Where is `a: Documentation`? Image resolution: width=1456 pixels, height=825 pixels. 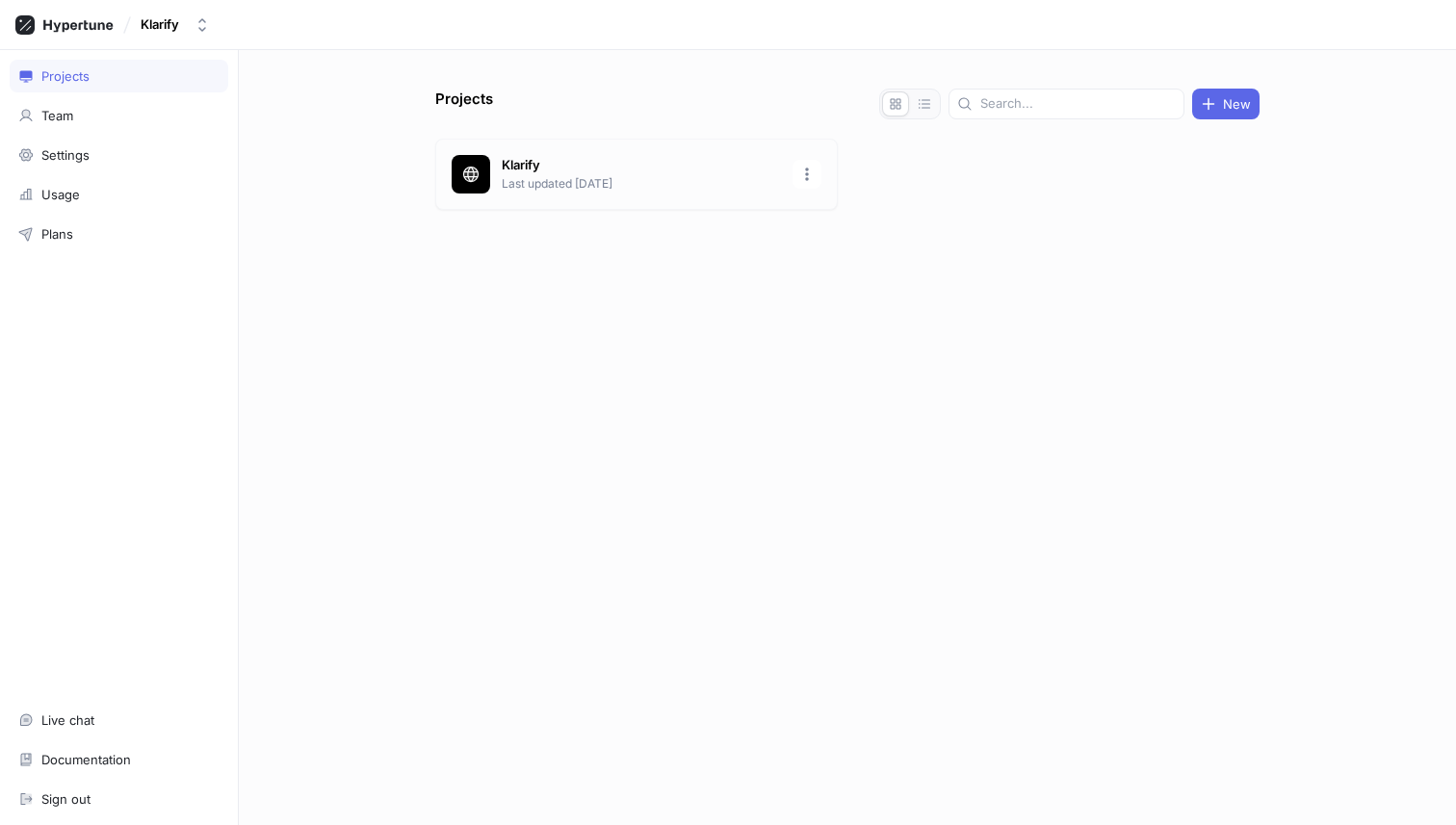
a: Documentation is located at coordinates (119, 760).